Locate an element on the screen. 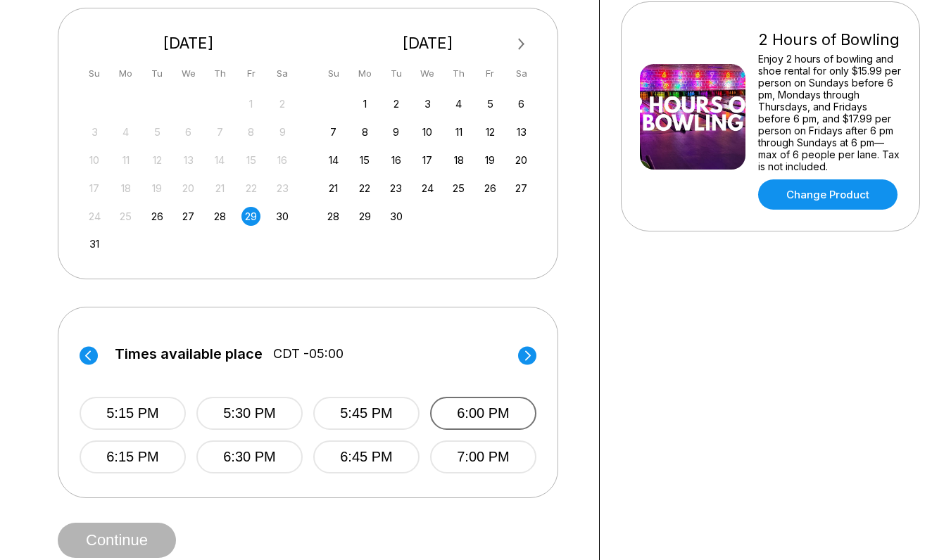 Image resolution: width=932 pixels, height=560 pixels. div: Not available Tuesday, August 19th, 2025 is located at coordinates (157, 188).